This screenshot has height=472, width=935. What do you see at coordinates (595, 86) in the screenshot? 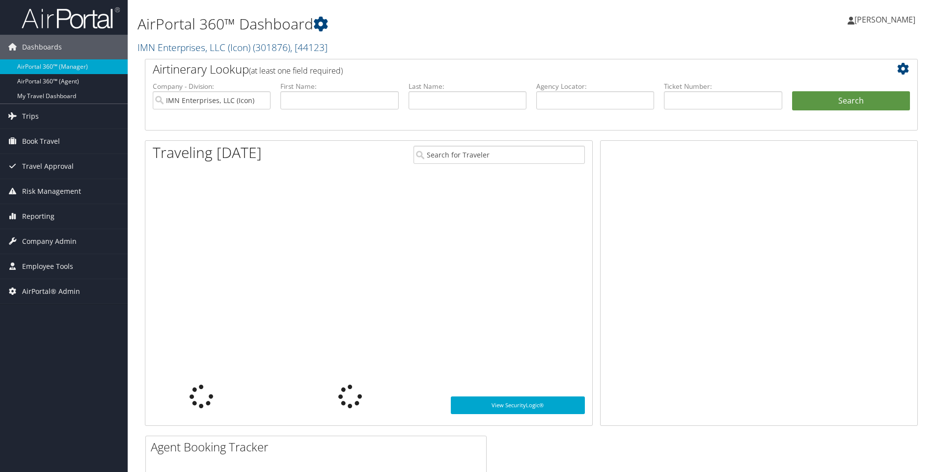
I see `label: Agency Locator:` at bounding box center [595, 86].